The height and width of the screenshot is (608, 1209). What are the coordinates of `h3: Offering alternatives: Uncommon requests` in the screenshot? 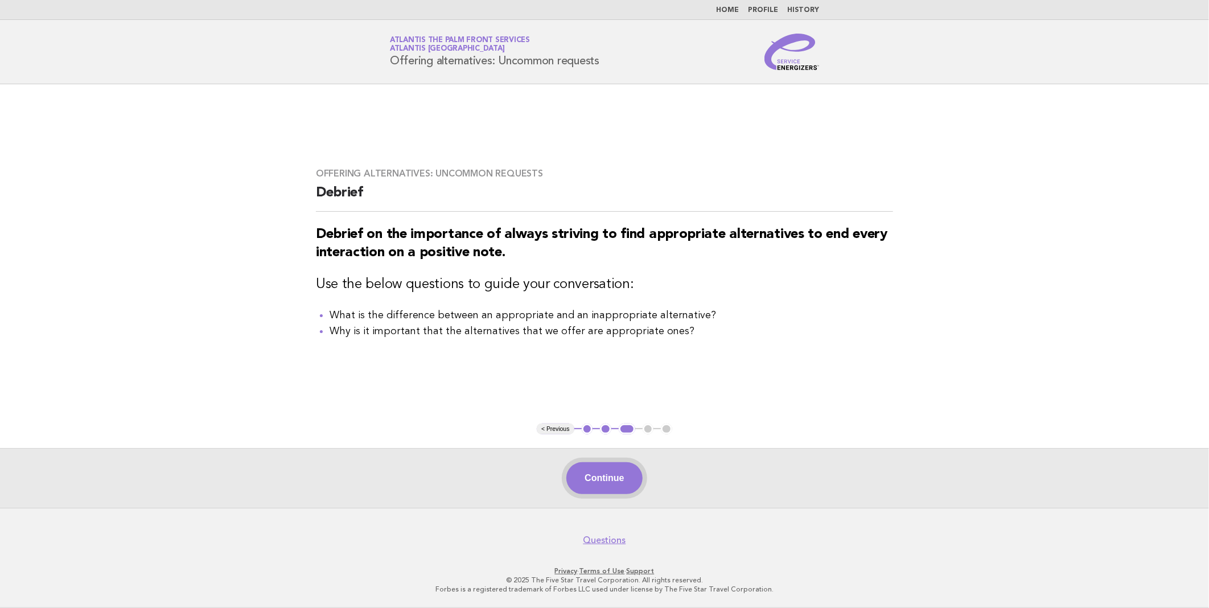 It's located at (605, 174).